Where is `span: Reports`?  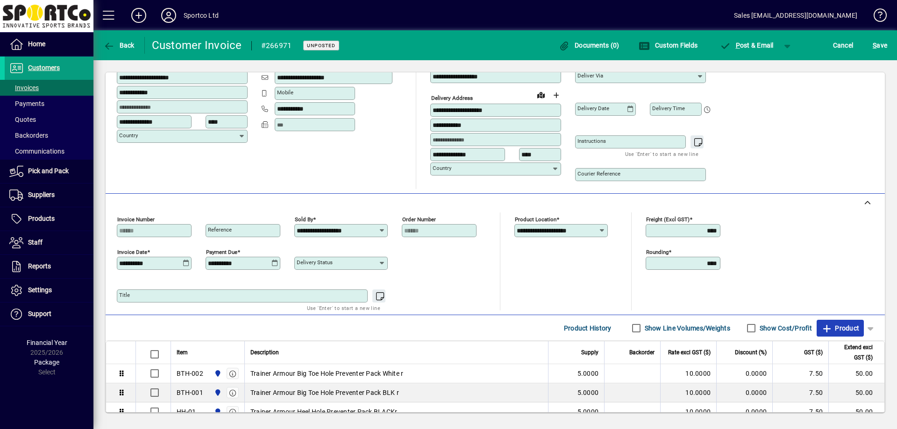 span: Reports is located at coordinates (39, 266).